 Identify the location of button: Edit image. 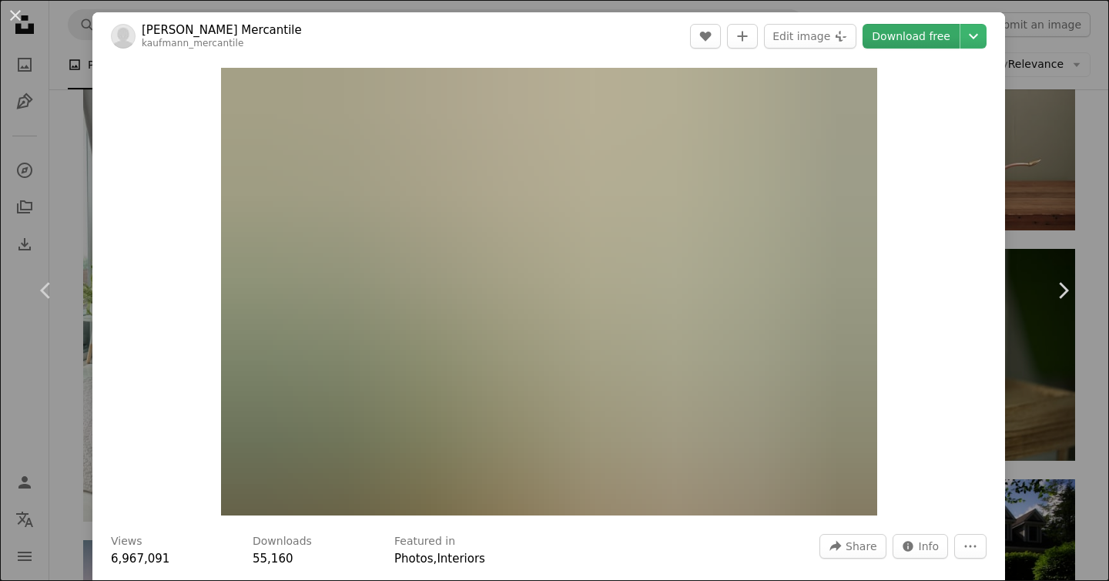
(810, 36).